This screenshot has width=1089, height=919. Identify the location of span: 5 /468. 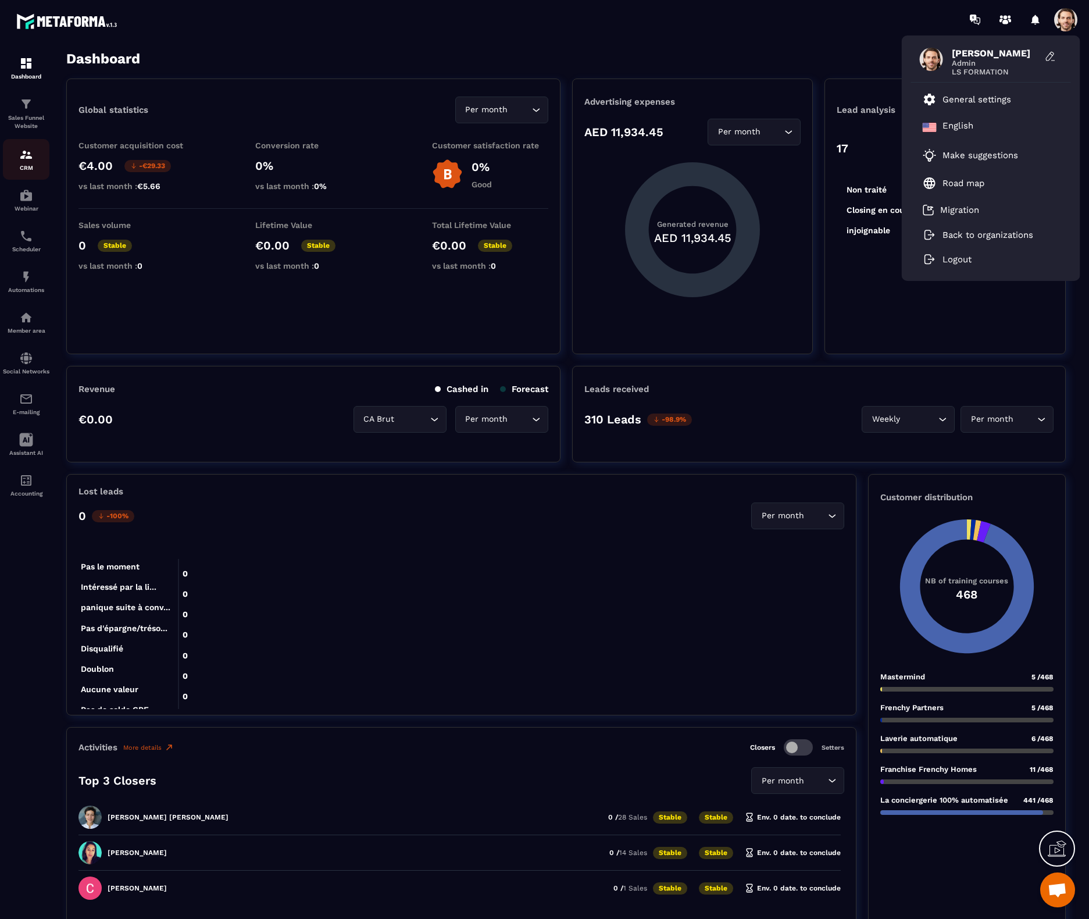
(1043, 677).